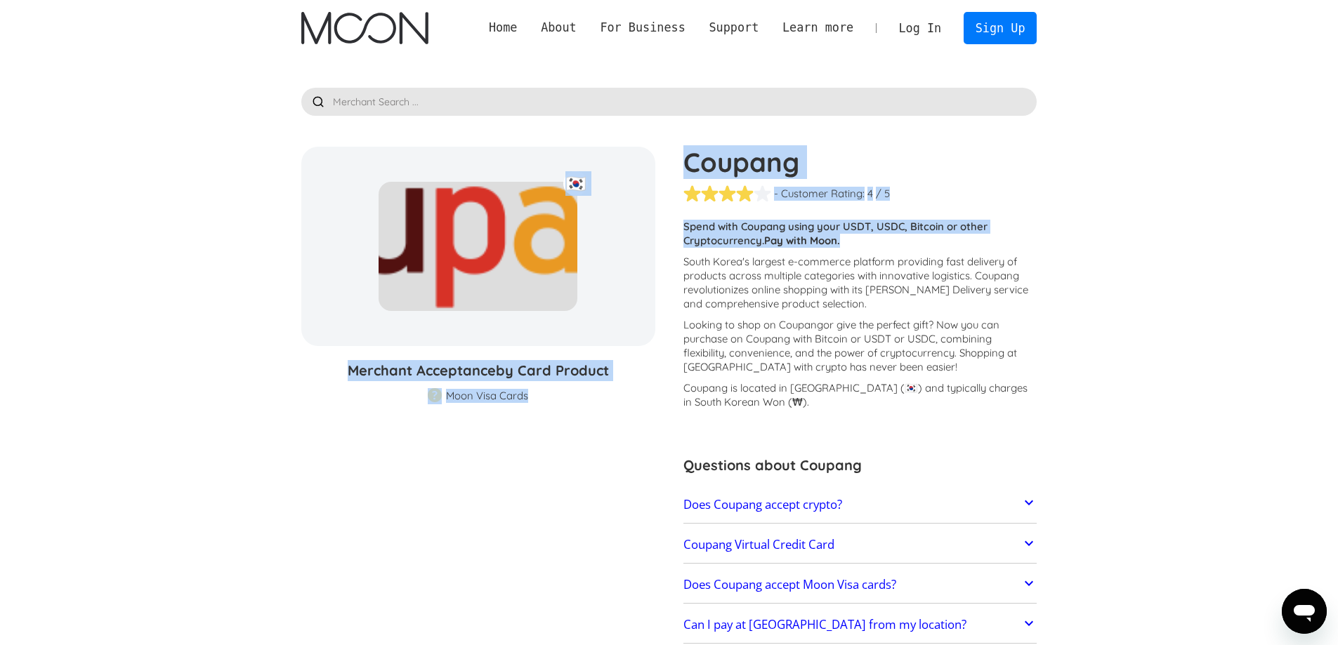 This screenshot has height=645, width=1338. What do you see at coordinates (860, 162) in the screenshot?
I see `h1: Coupang` at bounding box center [860, 162].